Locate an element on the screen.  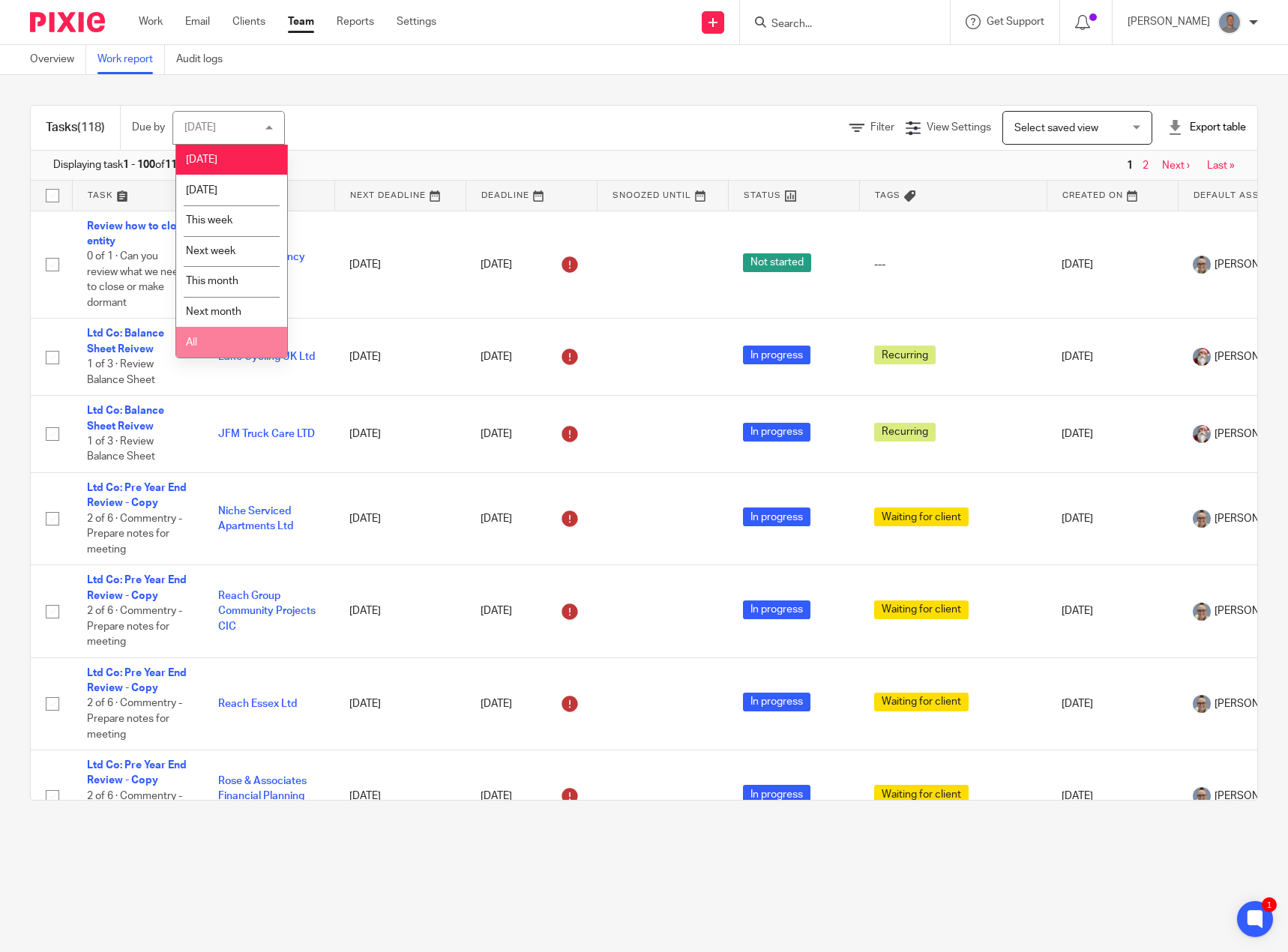
a: Audit logs is located at coordinates (204, 59).